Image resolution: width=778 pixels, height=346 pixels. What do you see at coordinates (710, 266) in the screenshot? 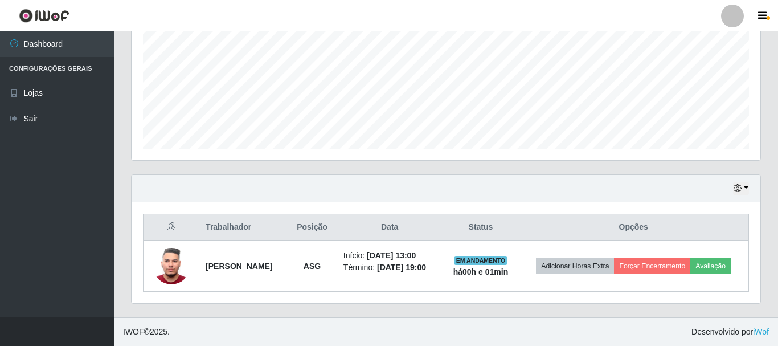
I see `button: Avaliação` at bounding box center [710, 266].